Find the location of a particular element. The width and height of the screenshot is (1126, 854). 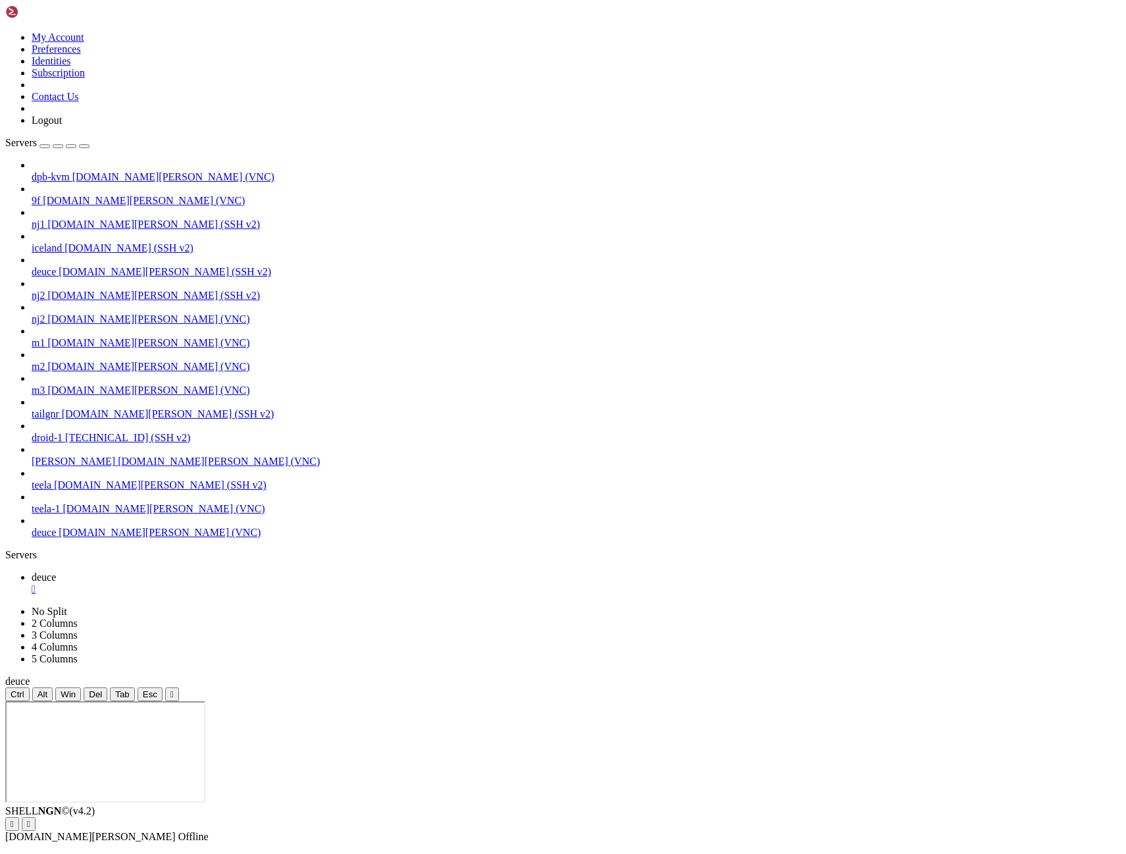

span: Del is located at coordinates (95, 694).